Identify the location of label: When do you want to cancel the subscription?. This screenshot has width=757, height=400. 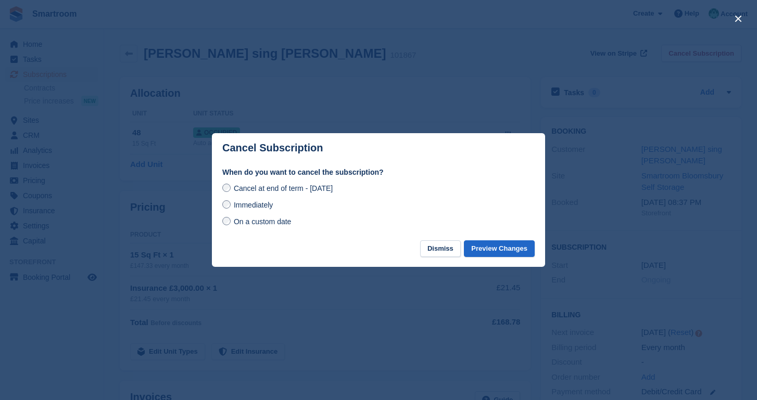
(378, 172).